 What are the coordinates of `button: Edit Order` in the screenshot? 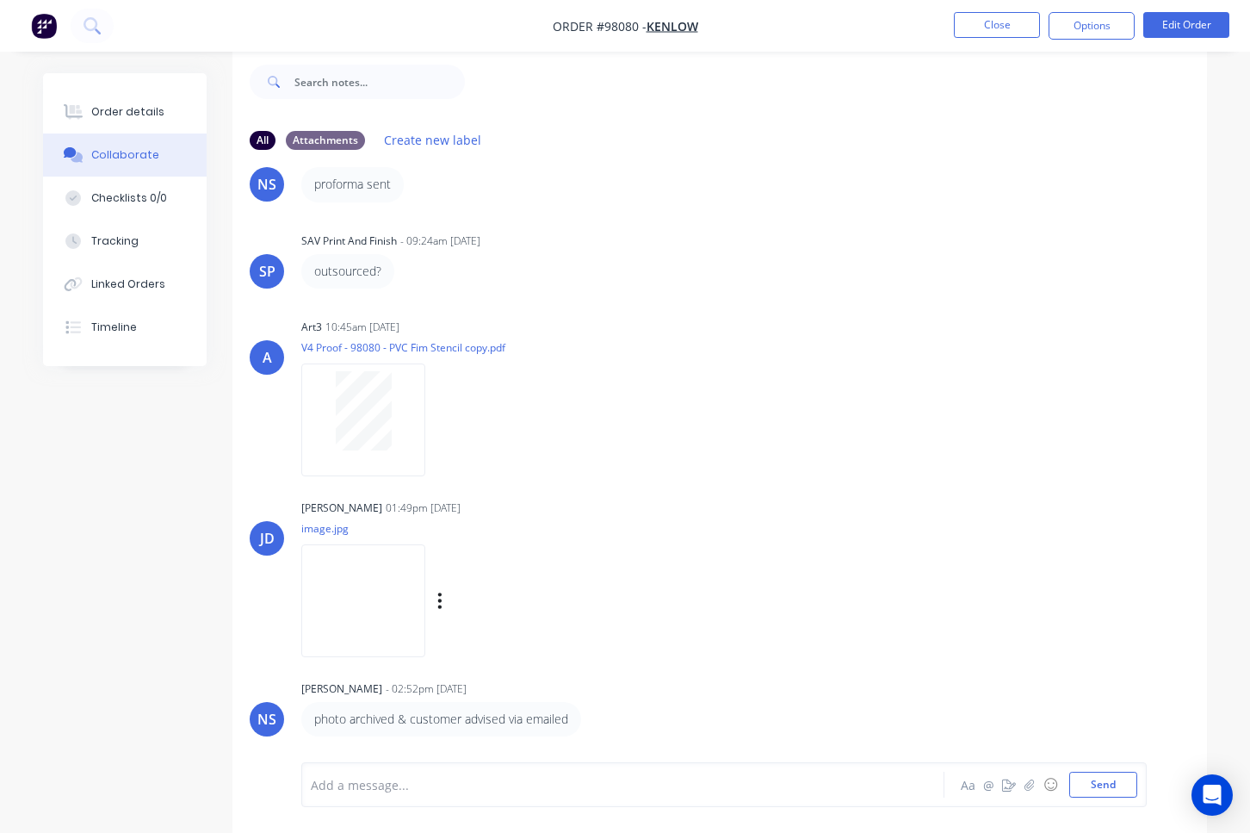 It's located at (1187, 25).